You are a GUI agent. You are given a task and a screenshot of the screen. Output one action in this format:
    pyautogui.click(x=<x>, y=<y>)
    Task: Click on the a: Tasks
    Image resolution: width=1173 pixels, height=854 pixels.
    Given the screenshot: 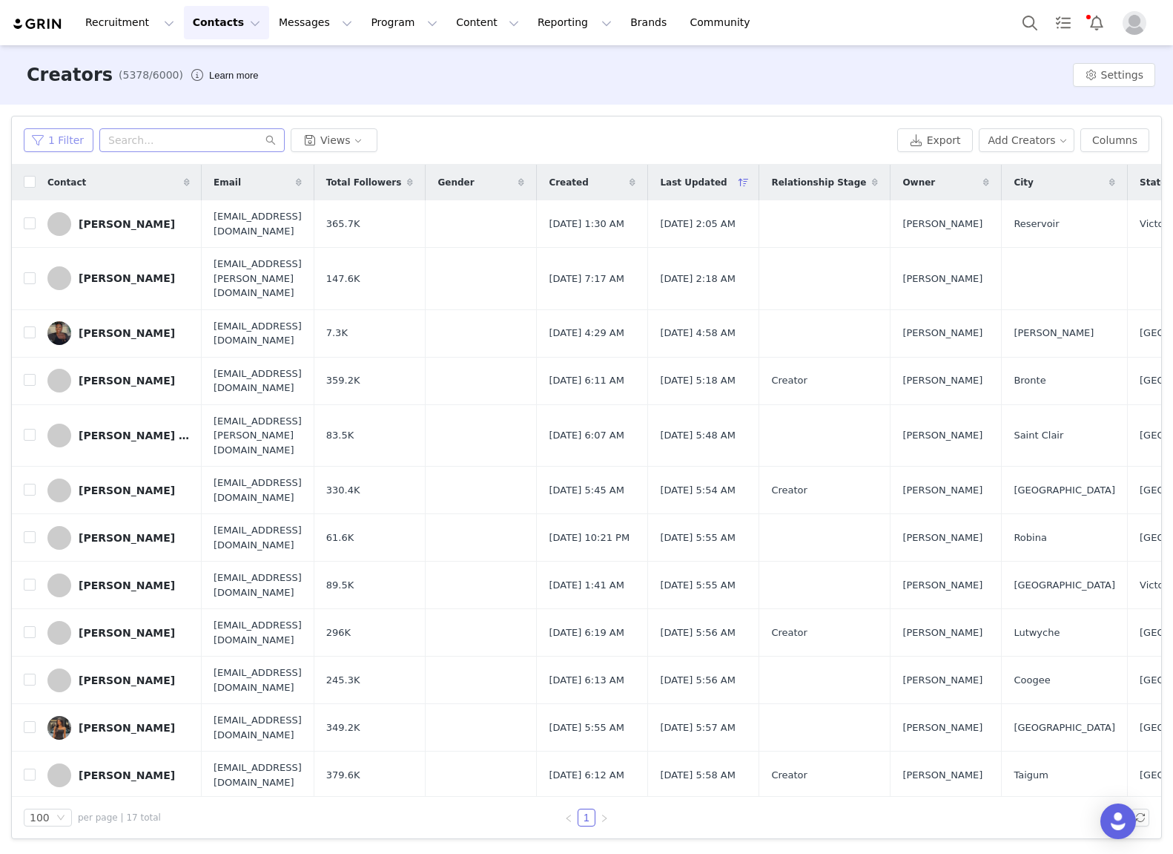 What is the action you would take?
    pyautogui.click(x=1064, y=22)
    